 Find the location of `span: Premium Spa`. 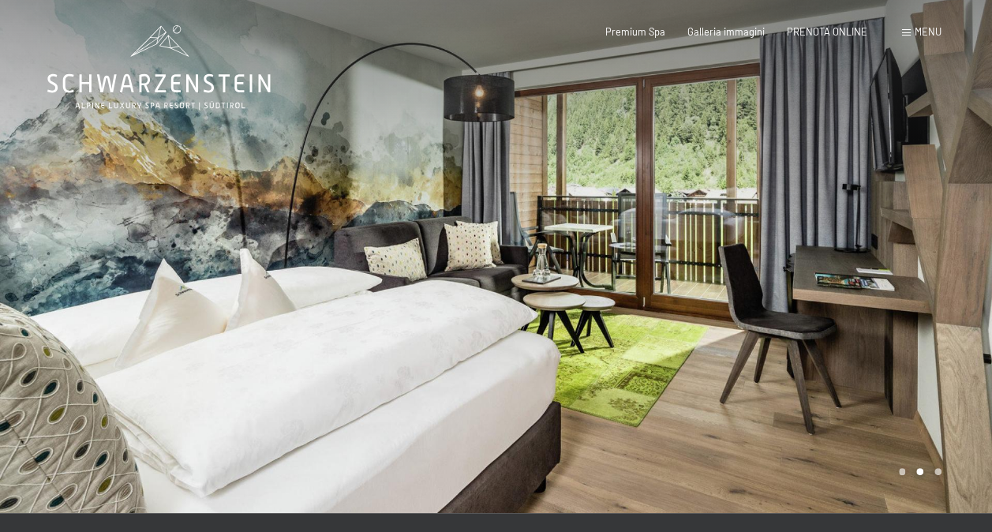

span: Premium Spa is located at coordinates (635, 32).